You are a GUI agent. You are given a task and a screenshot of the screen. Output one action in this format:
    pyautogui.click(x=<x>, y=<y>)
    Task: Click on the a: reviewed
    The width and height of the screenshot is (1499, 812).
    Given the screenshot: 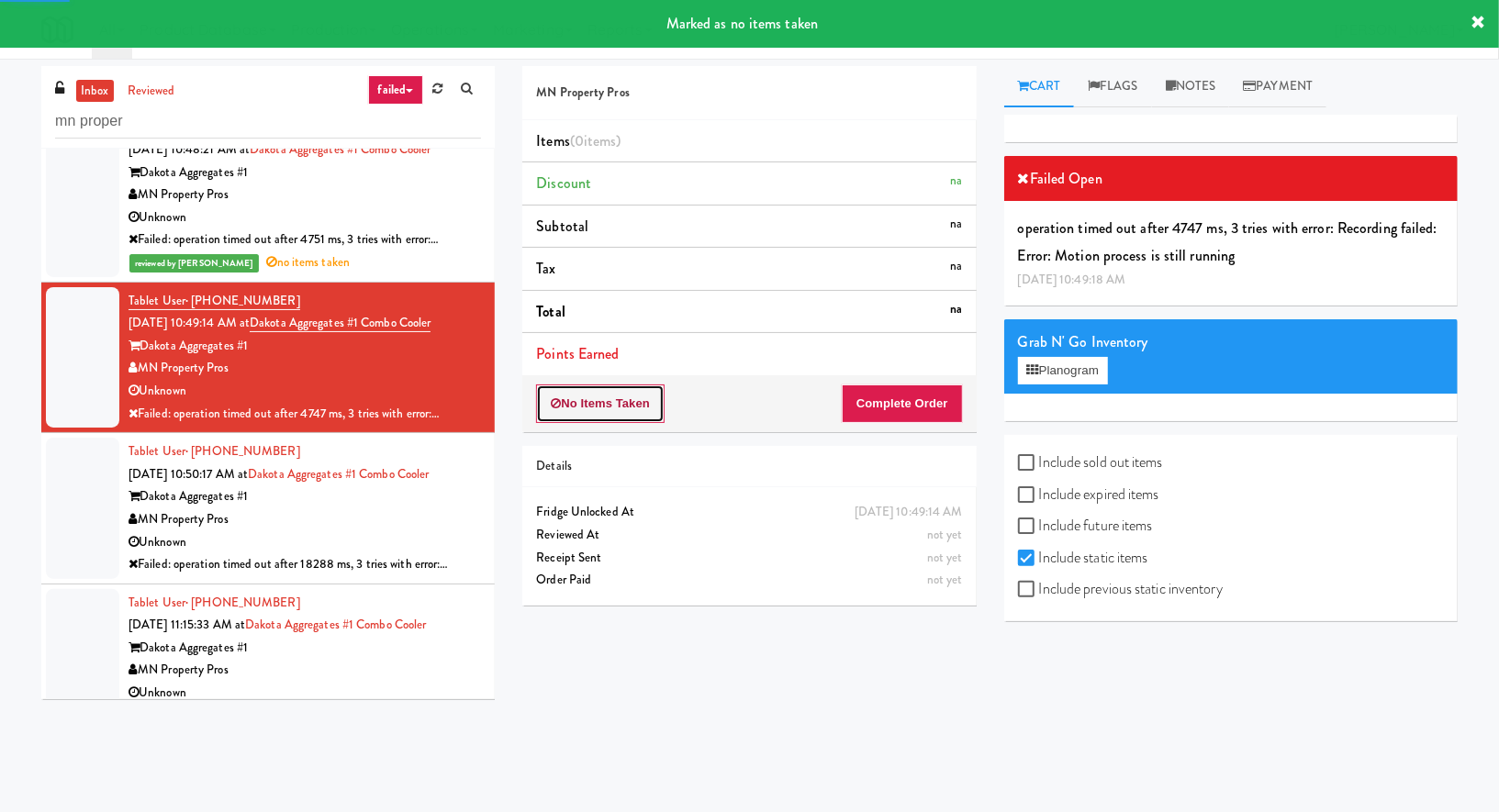 What is the action you would take?
    pyautogui.click(x=152, y=91)
    